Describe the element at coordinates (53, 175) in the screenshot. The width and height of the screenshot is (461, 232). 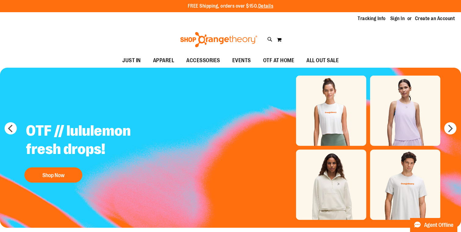
I see `button: Shop Now` at that location.